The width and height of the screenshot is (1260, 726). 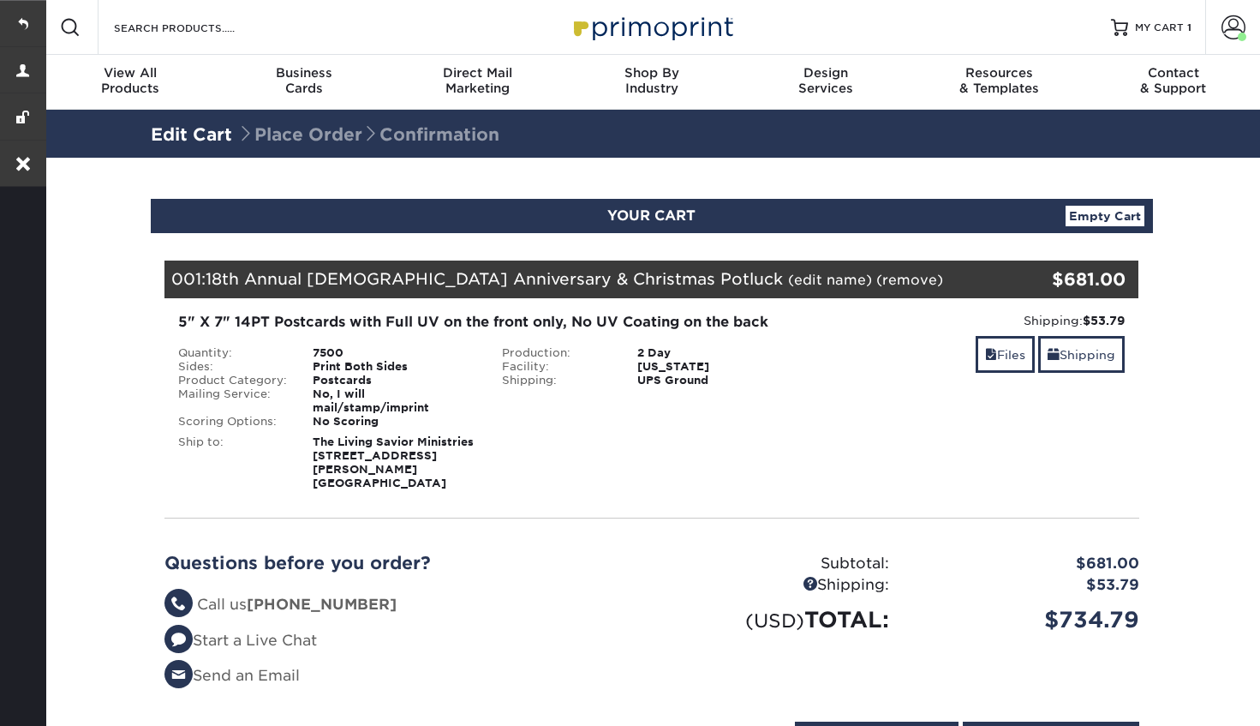 What do you see at coordinates (129, 82) in the screenshot?
I see `a: View AllProducts` at bounding box center [129, 82].